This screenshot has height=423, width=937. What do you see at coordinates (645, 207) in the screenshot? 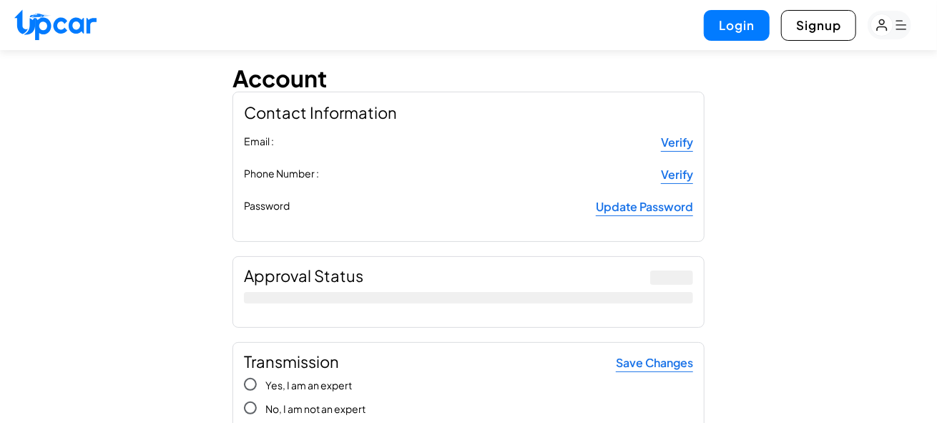
I see `a: Update Password` at bounding box center [645, 207].